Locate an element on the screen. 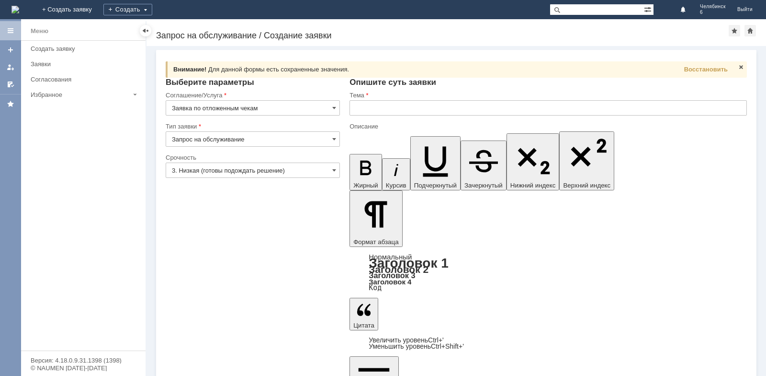 This screenshot has height=376, width=766. span: Внимание! is located at coordinates (190, 69).